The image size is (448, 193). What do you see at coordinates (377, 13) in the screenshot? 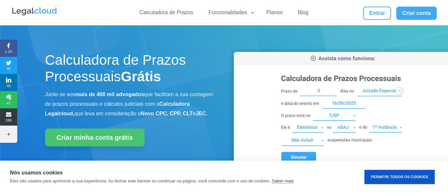
I see `a: Entrar` at bounding box center [377, 13].